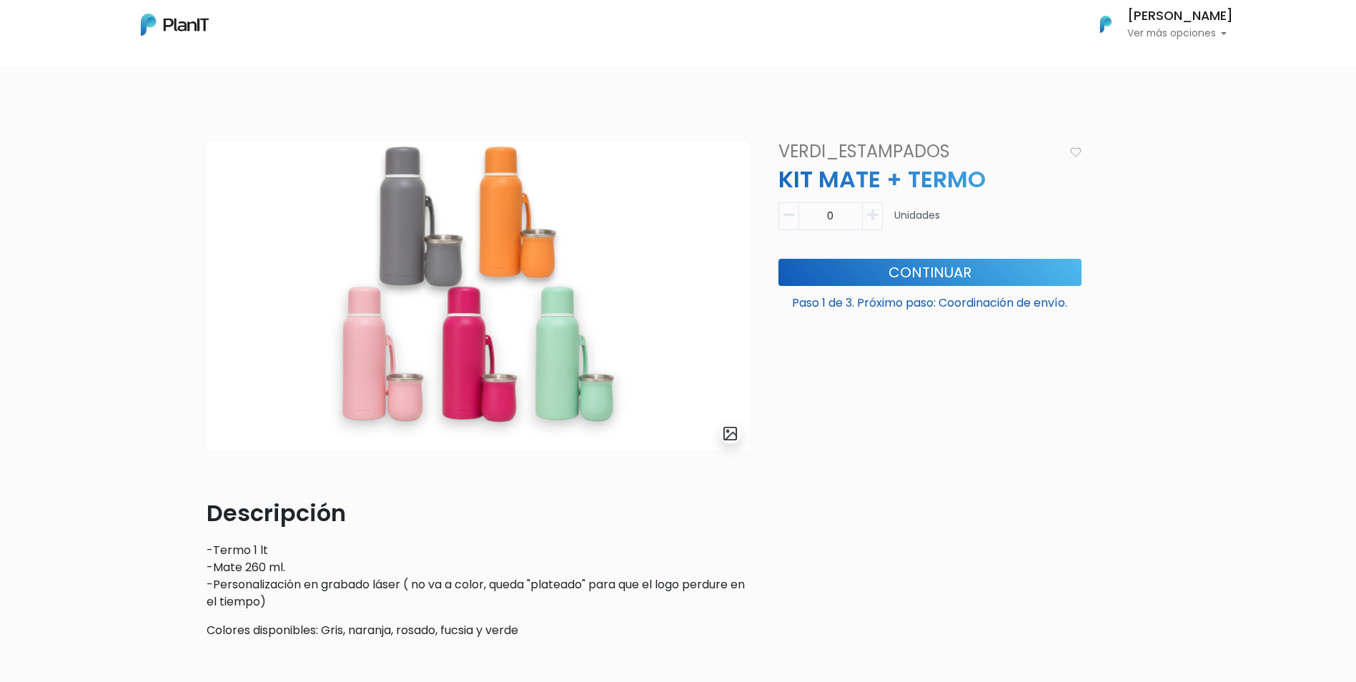 The height and width of the screenshot is (682, 1356). Describe the element at coordinates (930, 300) in the screenshot. I see `p: Paso 1 de 3. Próximo paso: Coordinación de envío.` at that location.